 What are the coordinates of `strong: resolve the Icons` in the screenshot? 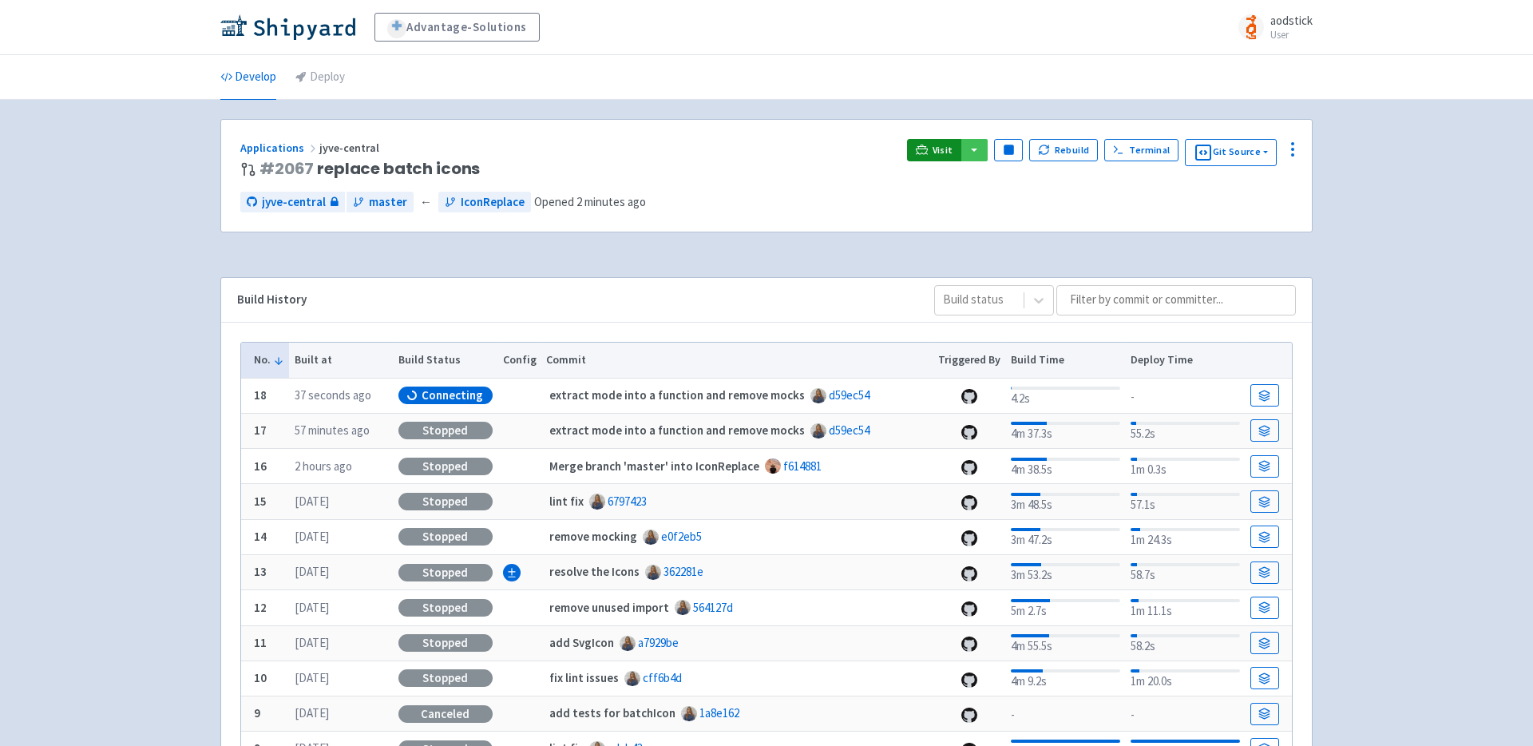 It's located at (594, 571).